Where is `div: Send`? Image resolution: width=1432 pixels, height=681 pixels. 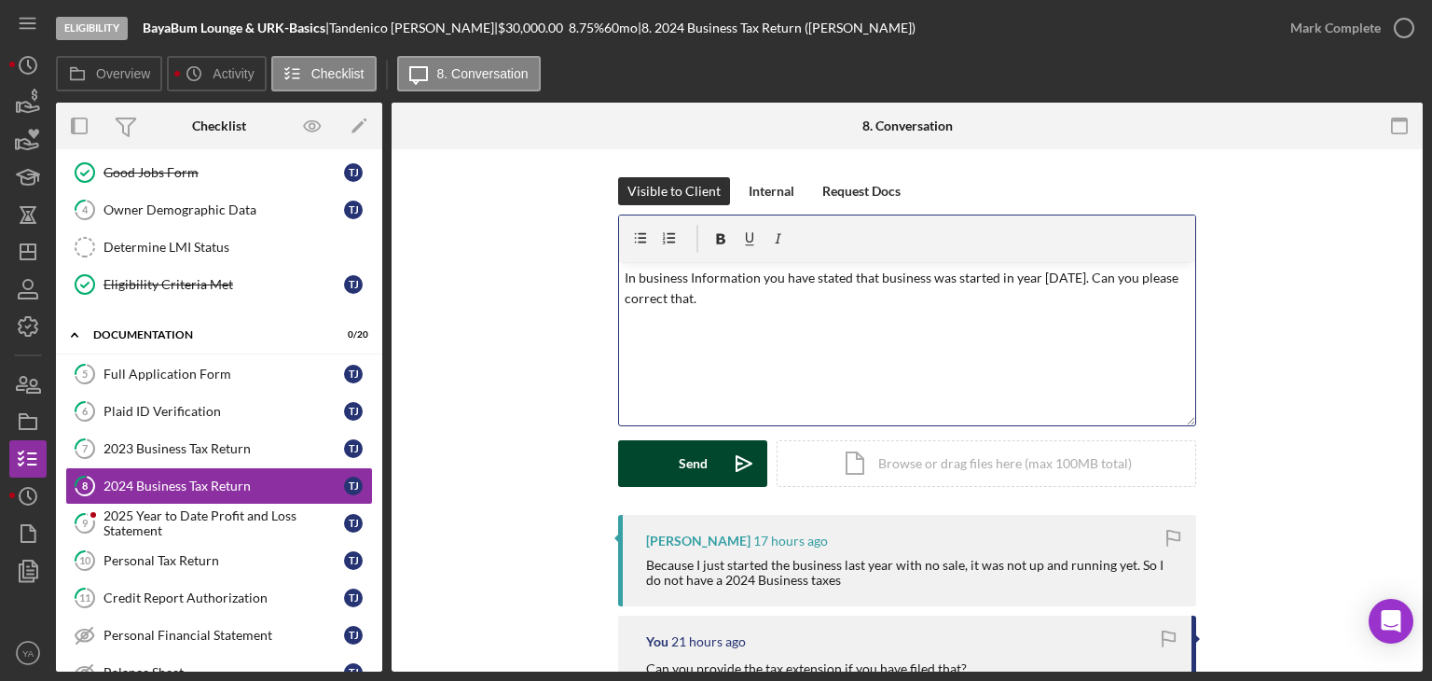 div: Send is located at coordinates (693, 463).